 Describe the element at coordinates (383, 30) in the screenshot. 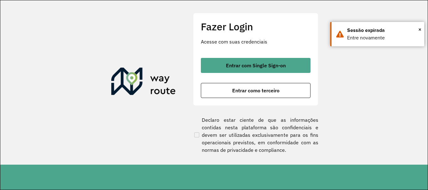

I see `div: Sessão expirada` at that location.